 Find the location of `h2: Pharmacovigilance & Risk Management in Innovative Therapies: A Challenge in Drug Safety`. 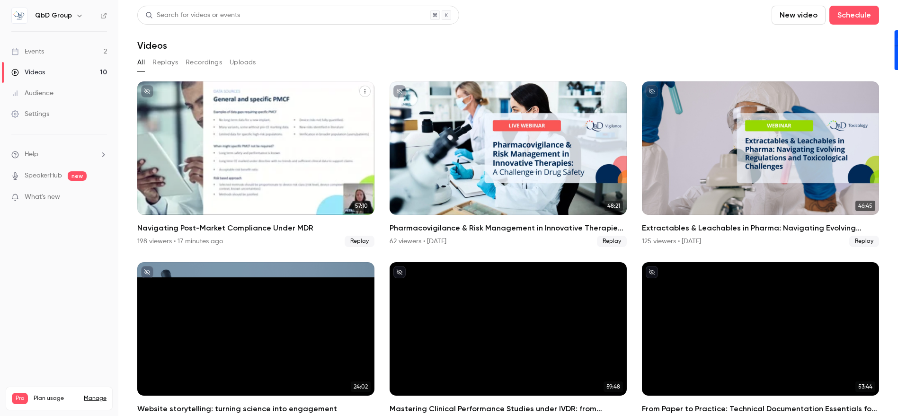

h2: Pharmacovigilance & Risk Management in Innovative Therapies: A Challenge in Drug Safety is located at coordinates (508, 228).